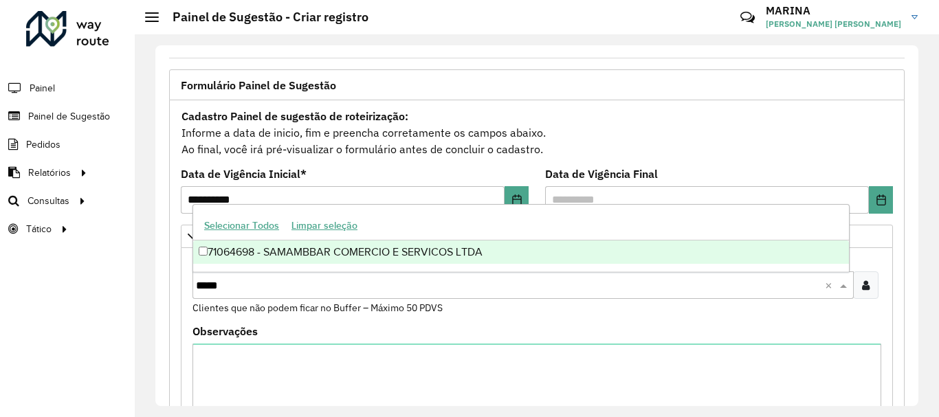  What do you see at coordinates (241, 225) in the screenshot?
I see `button: Selecionar Todos` at bounding box center [241, 225].